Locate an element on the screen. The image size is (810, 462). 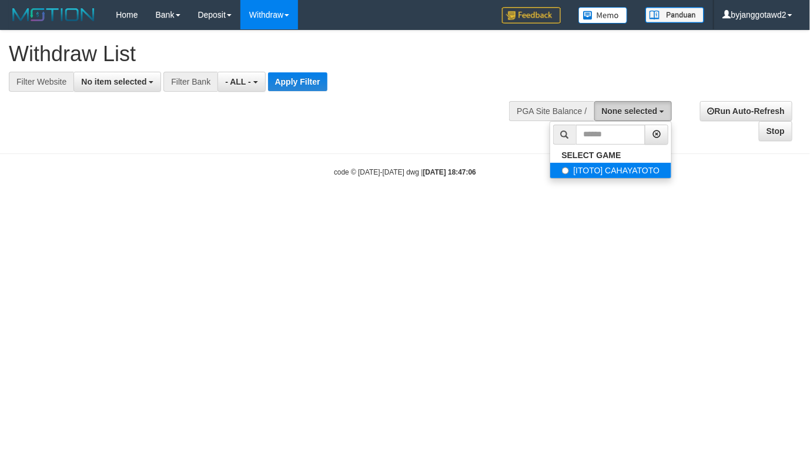
div: Filter Website is located at coordinates (41, 82).